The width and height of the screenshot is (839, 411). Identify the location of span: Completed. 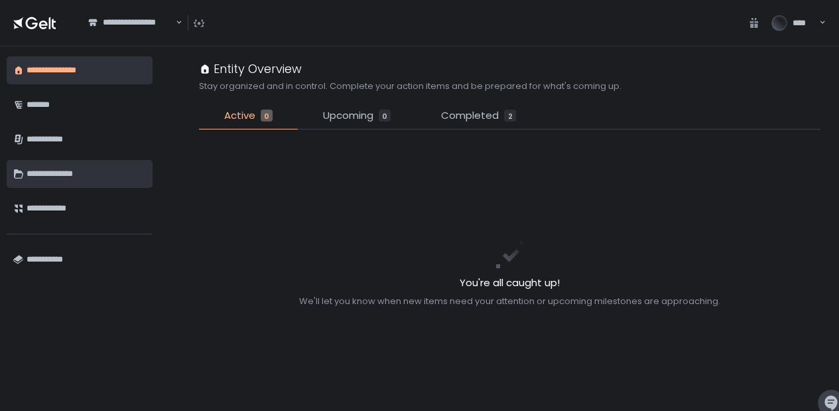
(470, 115).